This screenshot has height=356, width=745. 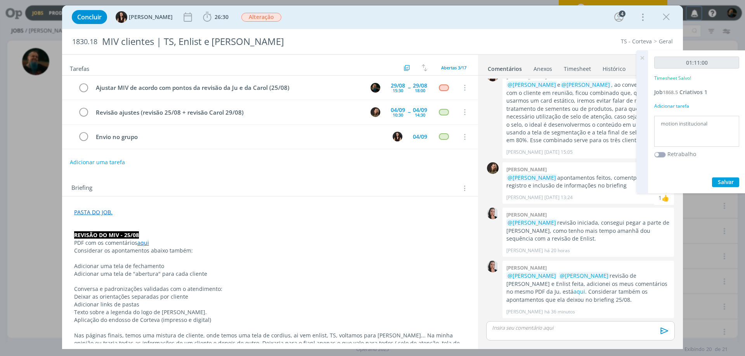 I want to click on button: Concluir, so click(x=89, y=17).